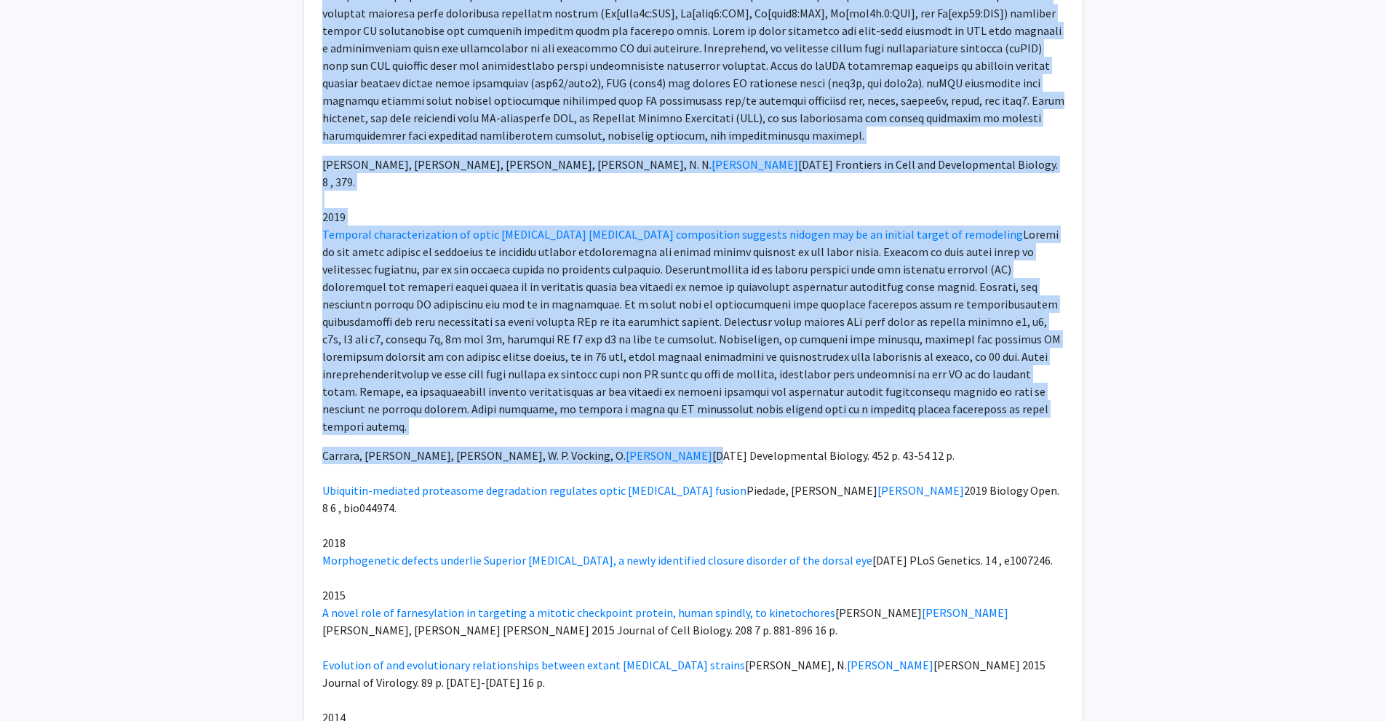 This screenshot has width=1386, height=721. Describe the element at coordinates (578, 613) in the screenshot. I see `a: A novel role of farnesylation in targeting a mitotic checkpoint protein, human spindly, to kineto...` at that location.